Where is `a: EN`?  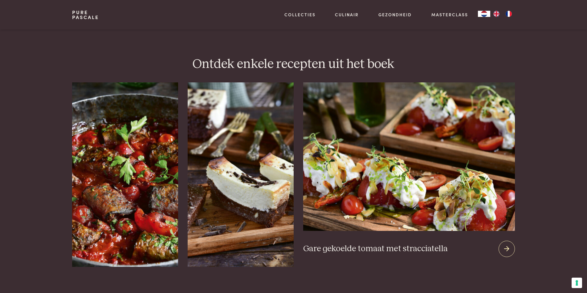
a: EN is located at coordinates (496, 14).